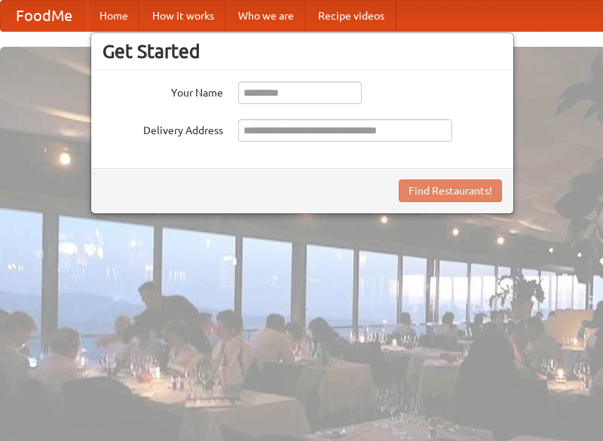  I want to click on a: Recipe videos, so click(351, 16).